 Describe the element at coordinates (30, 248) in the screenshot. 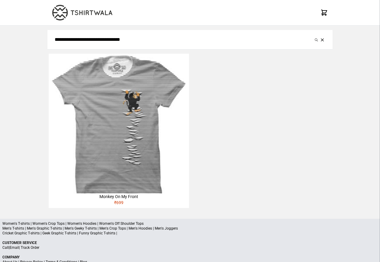

I see `a: Track Order` at that location.